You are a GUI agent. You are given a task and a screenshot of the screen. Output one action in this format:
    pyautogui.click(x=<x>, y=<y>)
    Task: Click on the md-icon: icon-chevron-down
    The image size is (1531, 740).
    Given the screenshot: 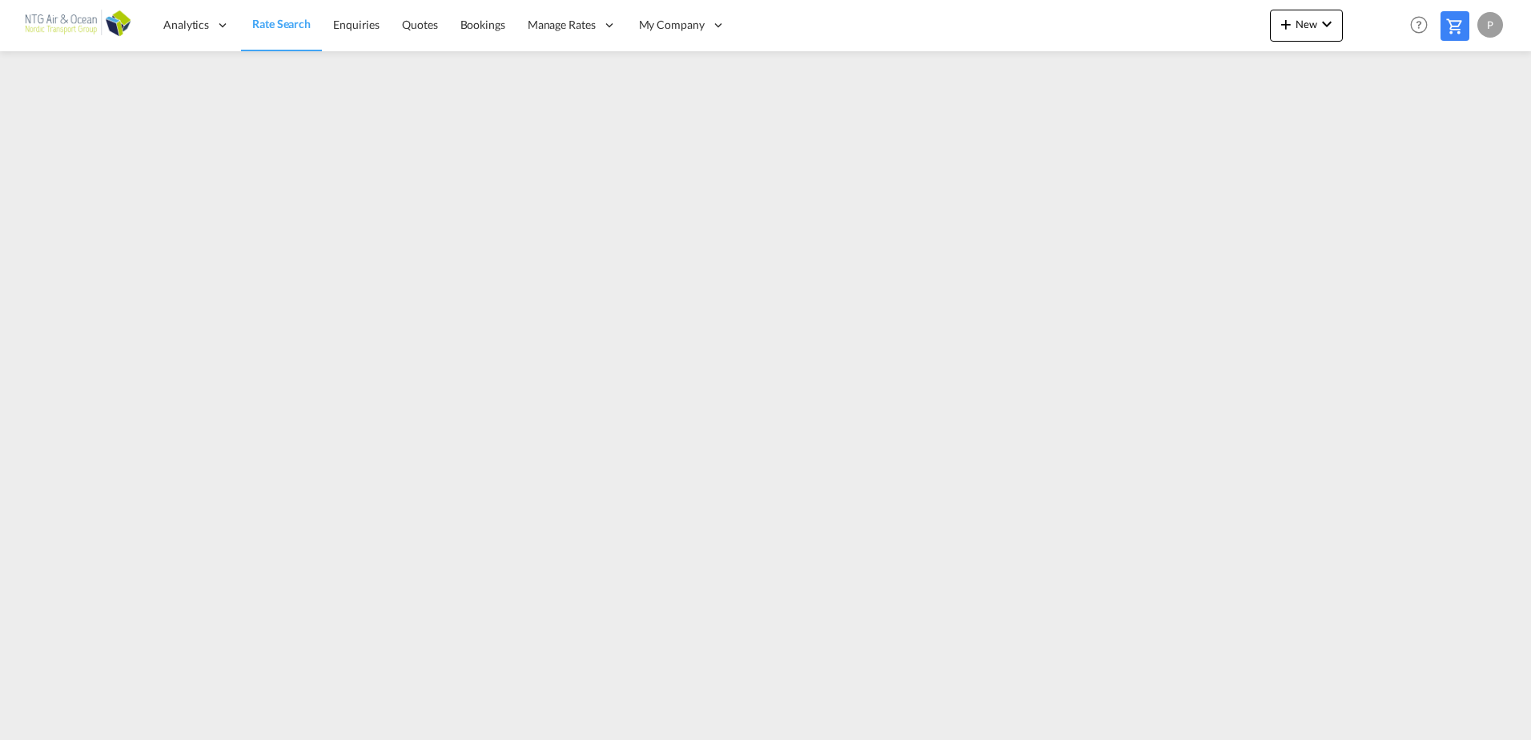 What is the action you would take?
    pyautogui.click(x=1326, y=24)
    